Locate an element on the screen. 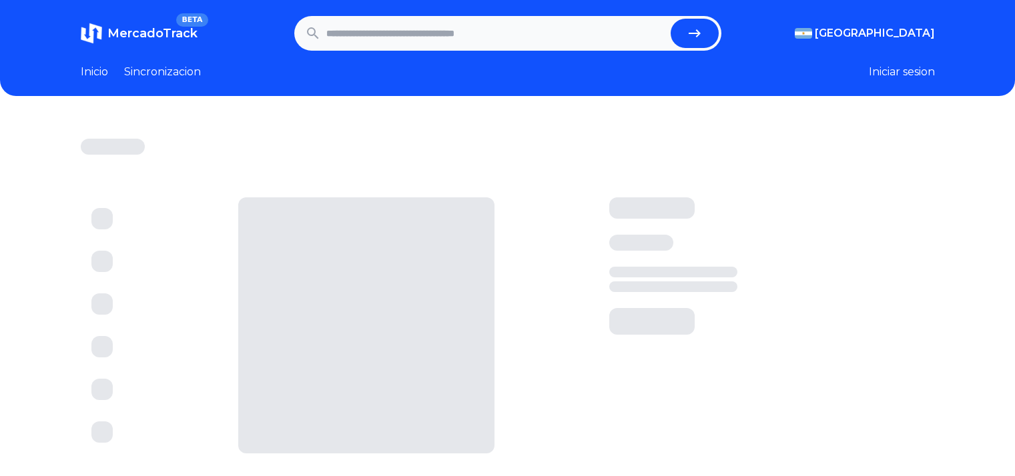  span: MercadoTrack is located at coordinates (152, 33).